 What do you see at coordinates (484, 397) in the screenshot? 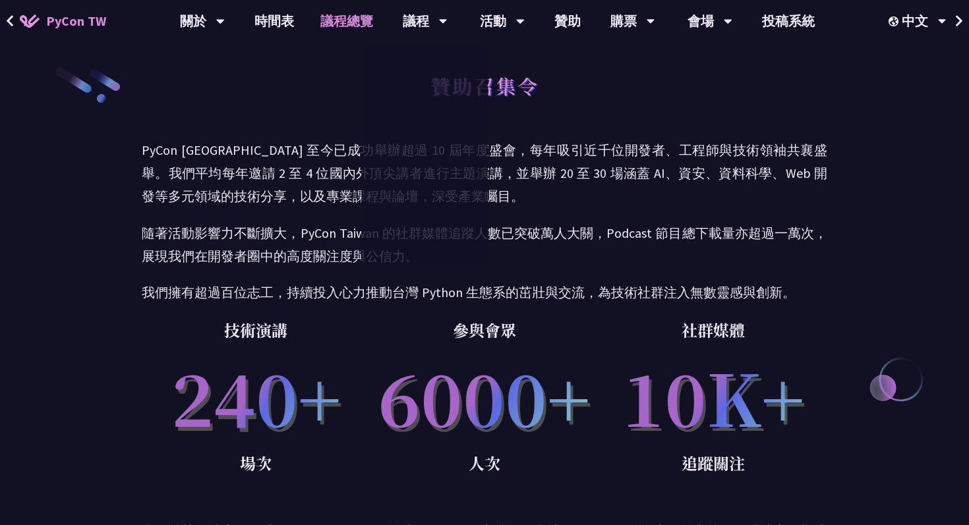
I see `p: 6000+` at bounding box center [484, 397].